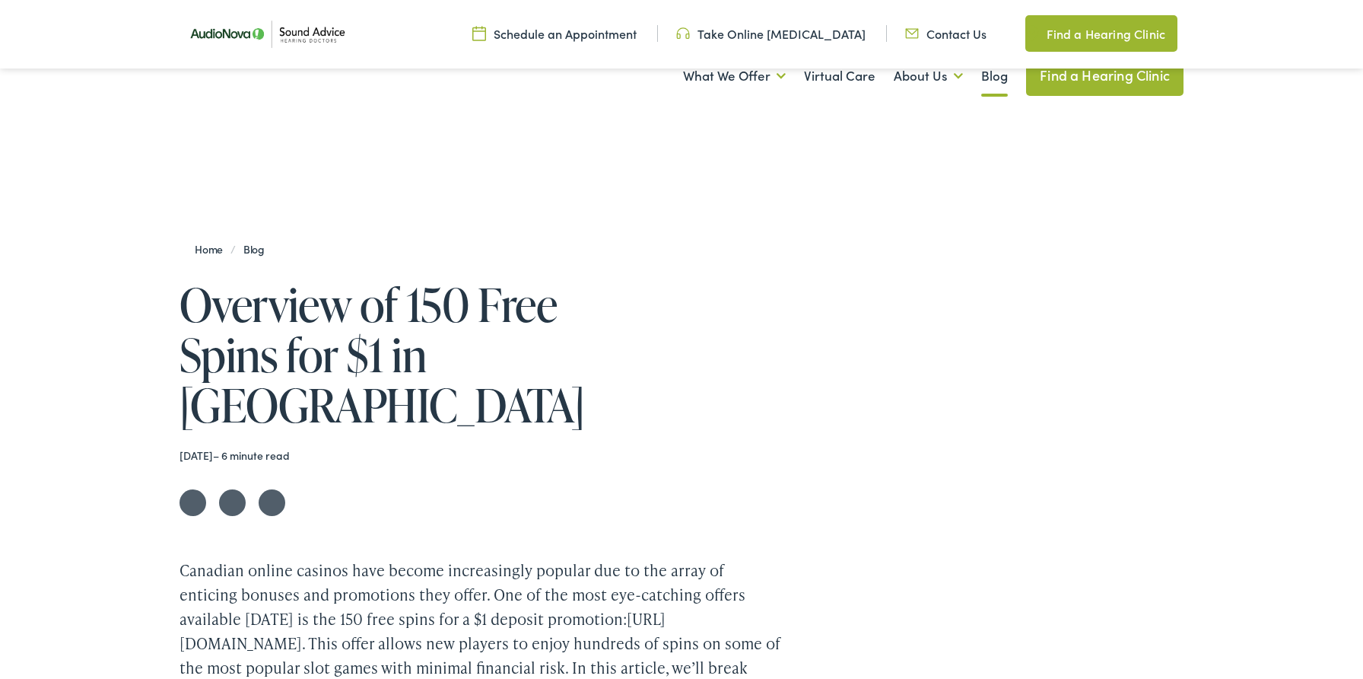 This screenshot has height=679, width=1363. What do you see at coordinates (683, 33) in the screenshot?
I see `img: Headphone icon in a unique green color, suggesting audio-related services or features.` at bounding box center [683, 33].